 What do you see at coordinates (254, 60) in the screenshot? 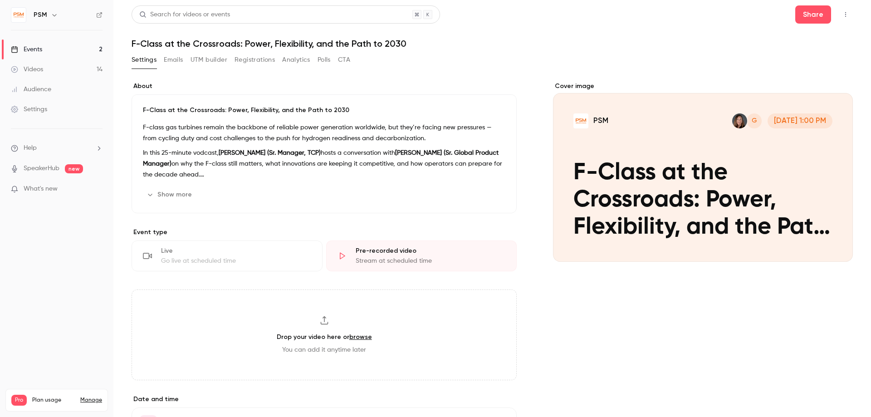
I see `button: Registrations` at bounding box center [254, 60].